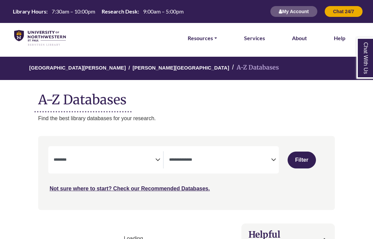  What do you see at coordinates (40, 38) in the screenshot?
I see `img: library_home` at bounding box center [40, 38].